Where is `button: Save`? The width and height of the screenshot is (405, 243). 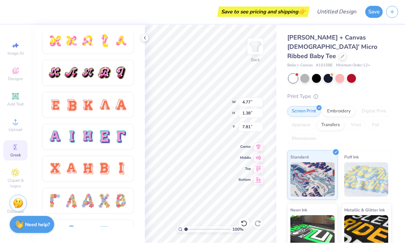
button: Save is located at coordinates (374, 12).